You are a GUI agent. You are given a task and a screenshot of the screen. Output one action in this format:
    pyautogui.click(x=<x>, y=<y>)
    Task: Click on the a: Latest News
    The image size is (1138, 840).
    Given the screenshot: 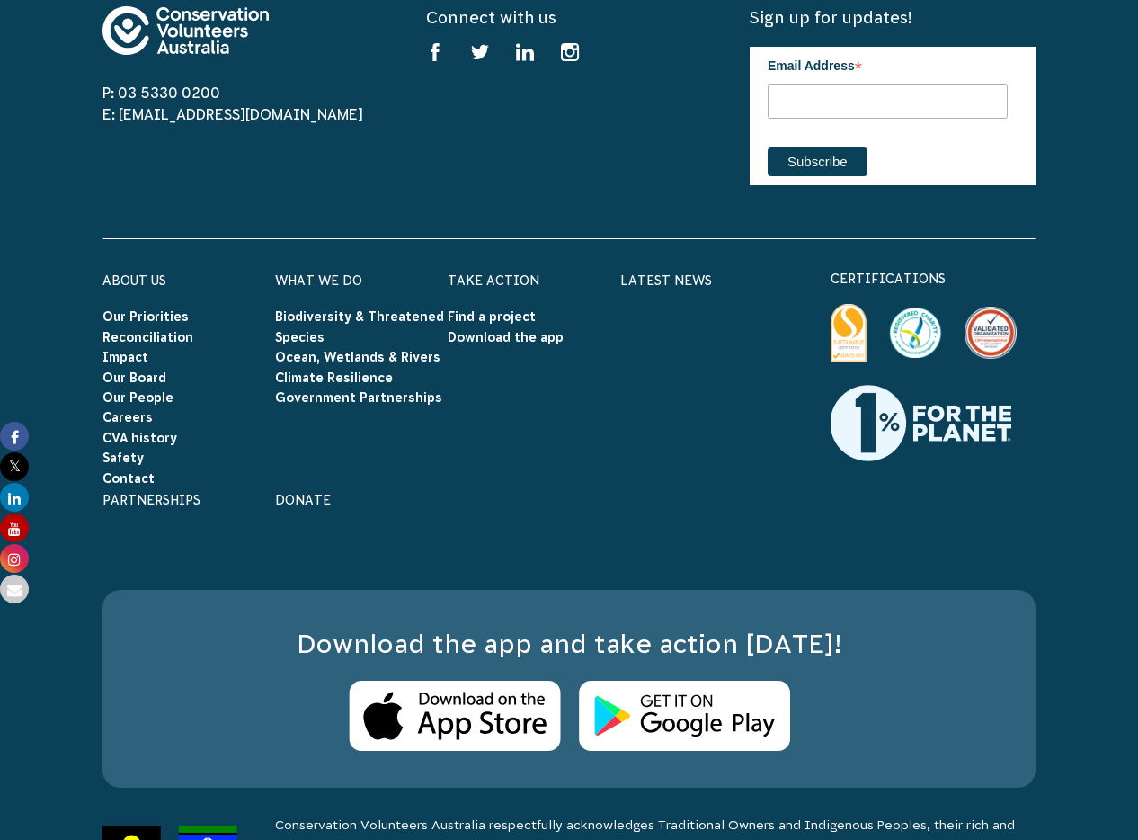 What is the action you would take?
    pyautogui.click(x=666, y=280)
    